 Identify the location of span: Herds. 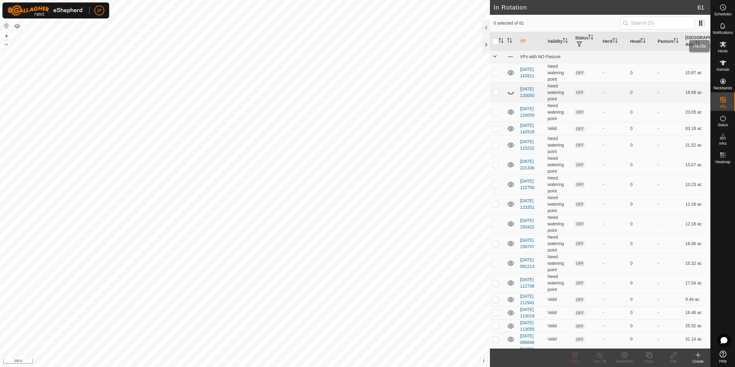
(723, 51).